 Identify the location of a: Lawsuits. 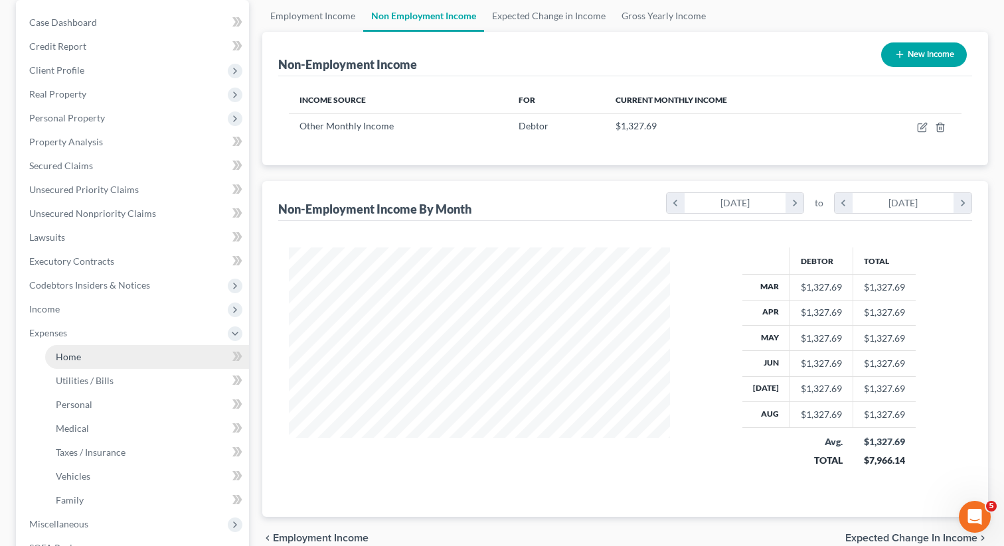
(133, 238).